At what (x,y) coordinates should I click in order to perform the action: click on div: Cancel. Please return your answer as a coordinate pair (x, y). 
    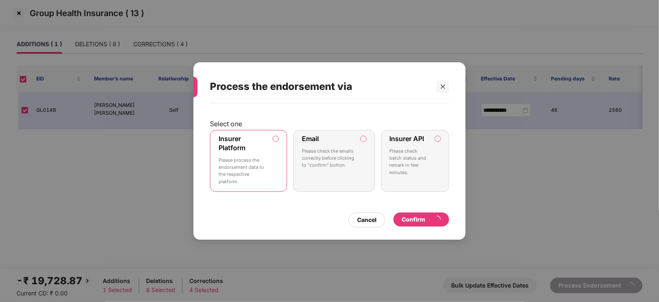
    Looking at the image, I should click on (367, 220).